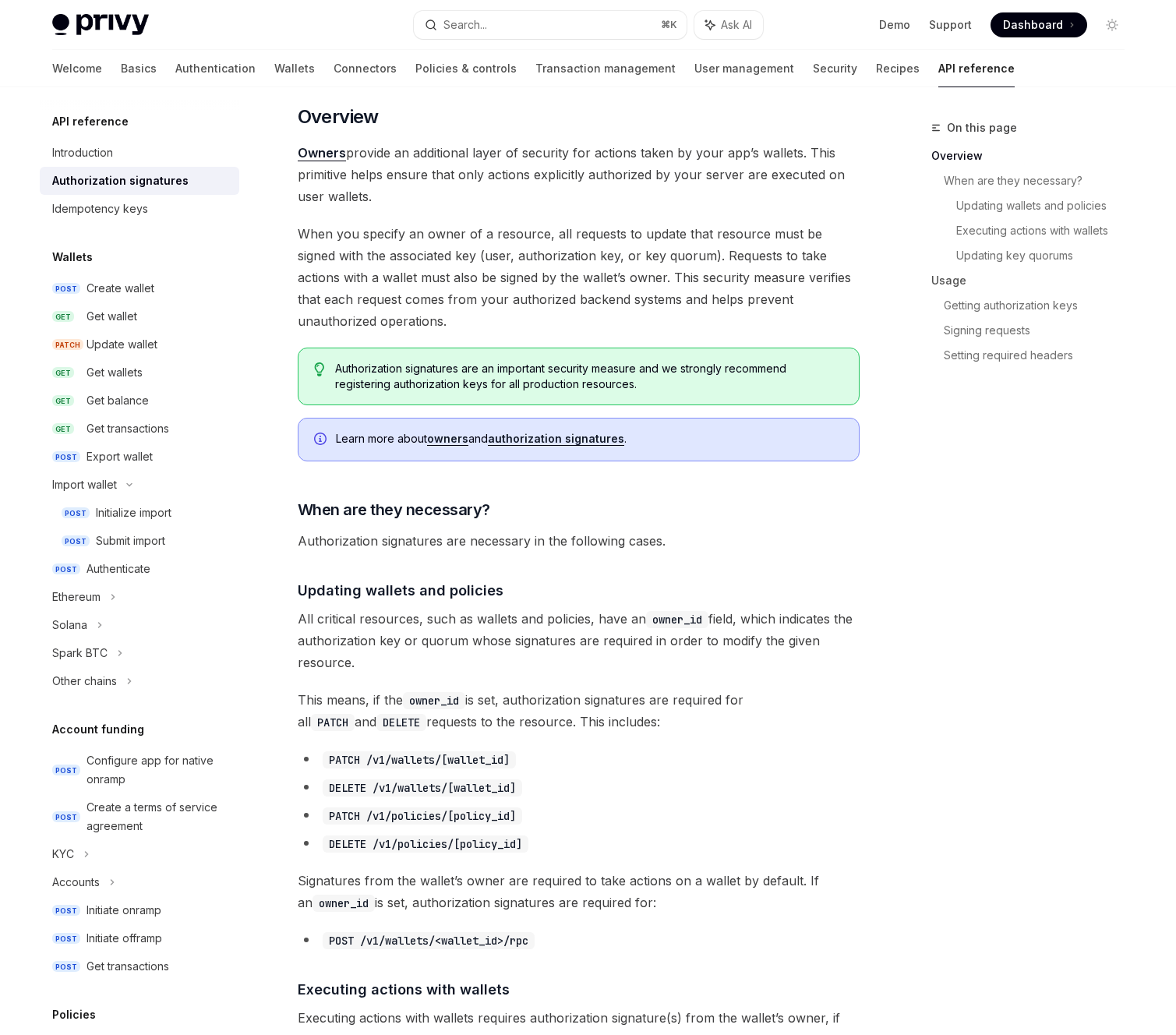 Image resolution: width=1176 pixels, height=1035 pixels. Describe the element at coordinates (579, 711) in the screenshot. I see `span: This means, if the is set, authorization signatures are required for all and requests to the reso...` at that location.